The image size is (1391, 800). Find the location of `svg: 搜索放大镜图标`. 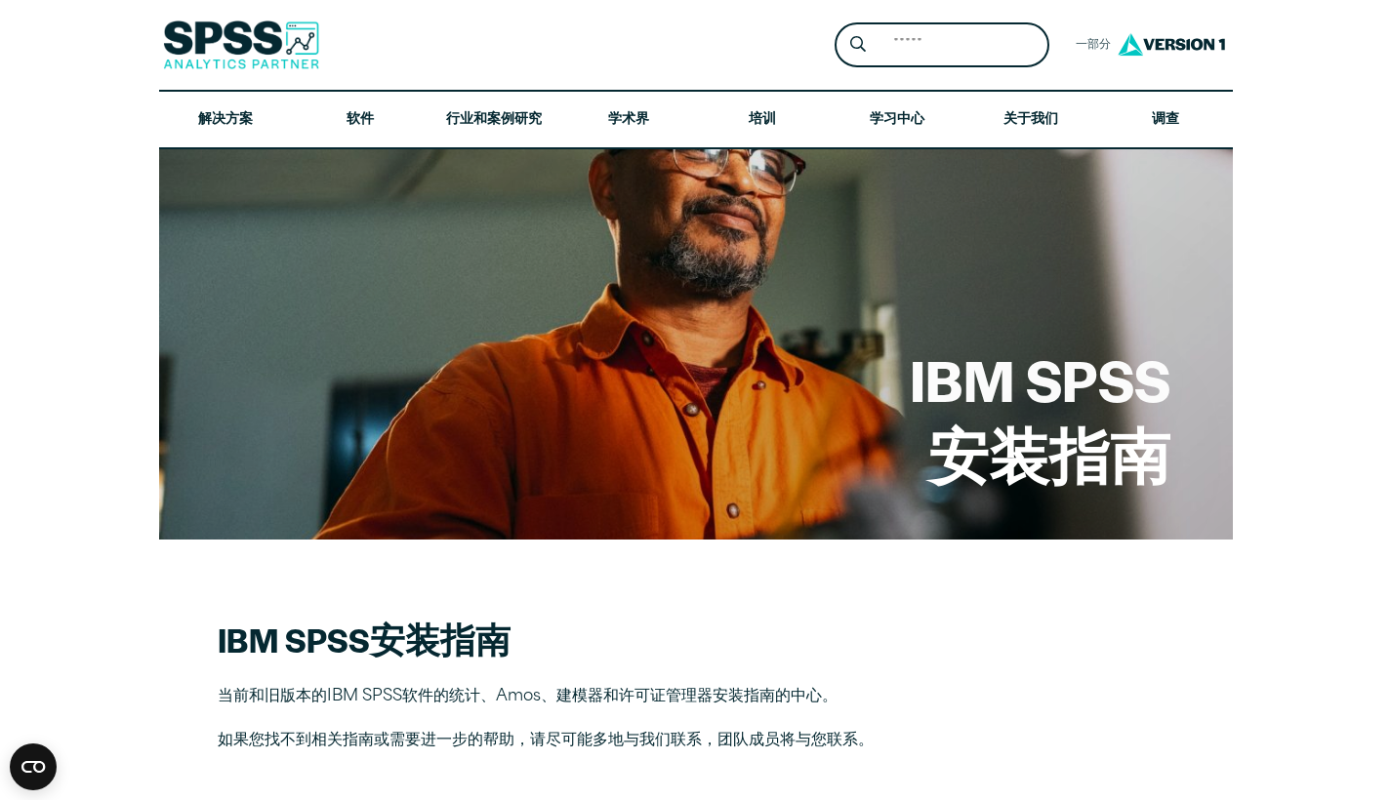

svg: 搜索放大镜图标 is located at coordinates (858, 44).